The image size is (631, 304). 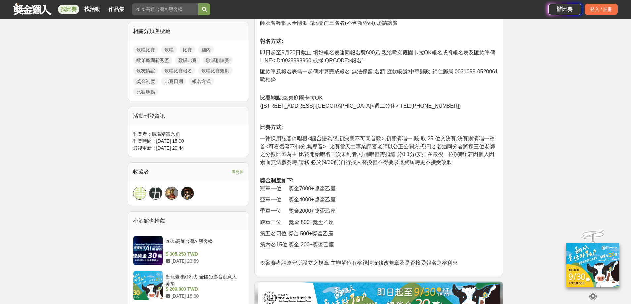 What do you see at coordinates (146, 92) in the screenshot?
I see `a: 比賽地點` at bounding box center [146, 92].